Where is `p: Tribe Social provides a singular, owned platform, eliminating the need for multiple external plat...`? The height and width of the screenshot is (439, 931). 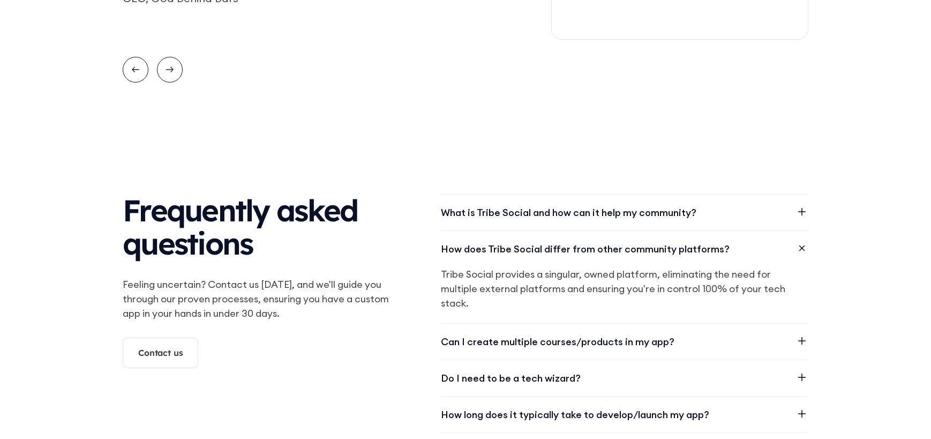
p: Tribe Social provides a singular, owned platform, eliminating the need for multiple external plat... is located at coordinates (624, 288).